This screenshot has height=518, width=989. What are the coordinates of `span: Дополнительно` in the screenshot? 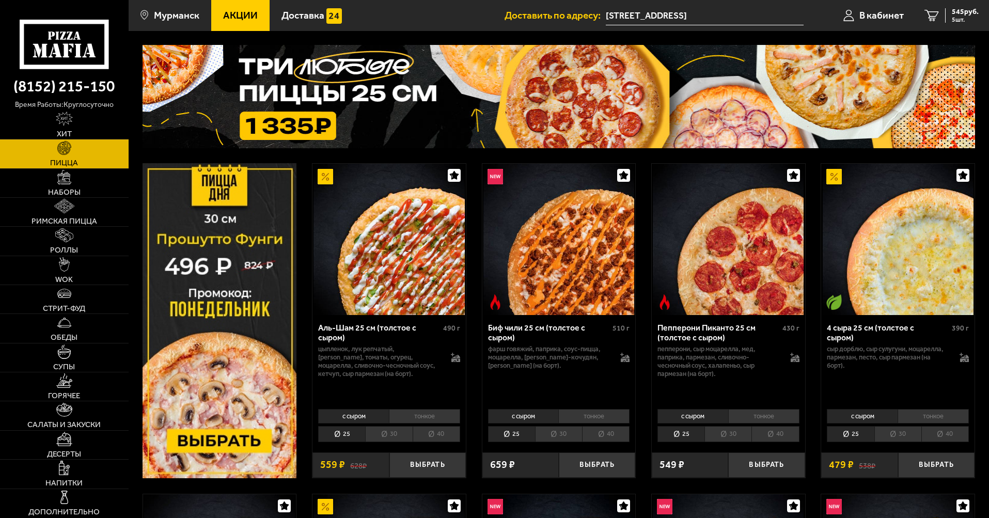 It's located at (64, 512).